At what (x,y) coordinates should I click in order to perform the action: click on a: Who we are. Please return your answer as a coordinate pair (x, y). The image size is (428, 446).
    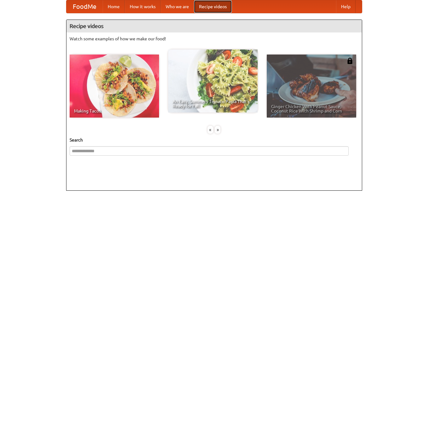
    Looking at the image, I should click on (177, 7).